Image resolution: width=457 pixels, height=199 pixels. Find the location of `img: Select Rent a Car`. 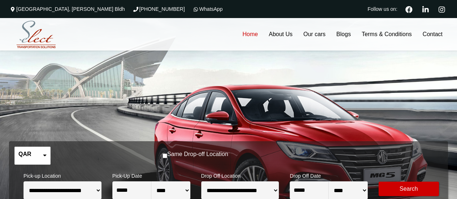

img: Select Rent a Car is located at coordinates (36, 35).